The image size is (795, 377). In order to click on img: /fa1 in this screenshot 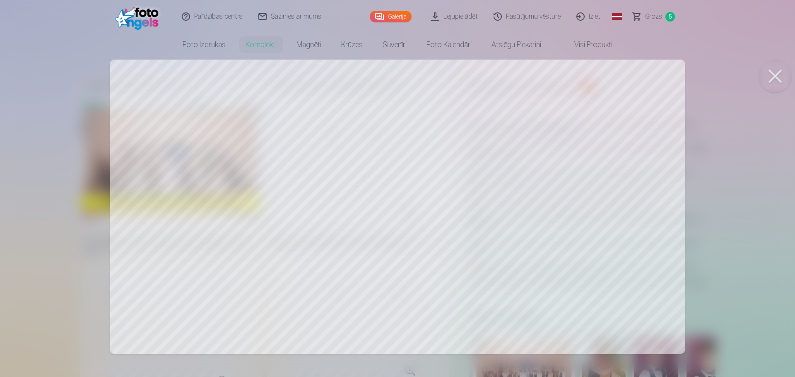, I will do `click(139, 17)`.